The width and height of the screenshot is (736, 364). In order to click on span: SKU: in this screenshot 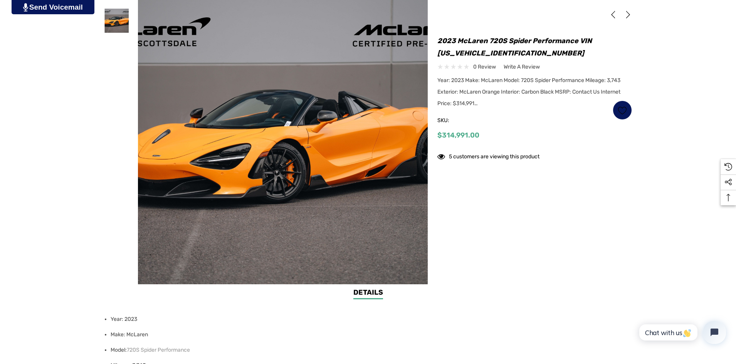, I will do `click(457, 121)`.